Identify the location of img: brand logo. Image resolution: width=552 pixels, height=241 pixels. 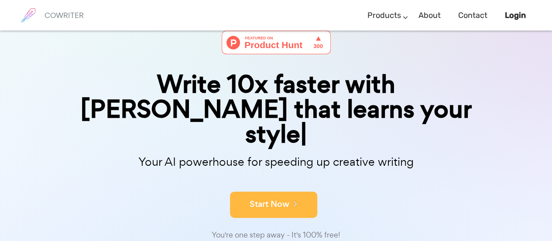
(28, 15).